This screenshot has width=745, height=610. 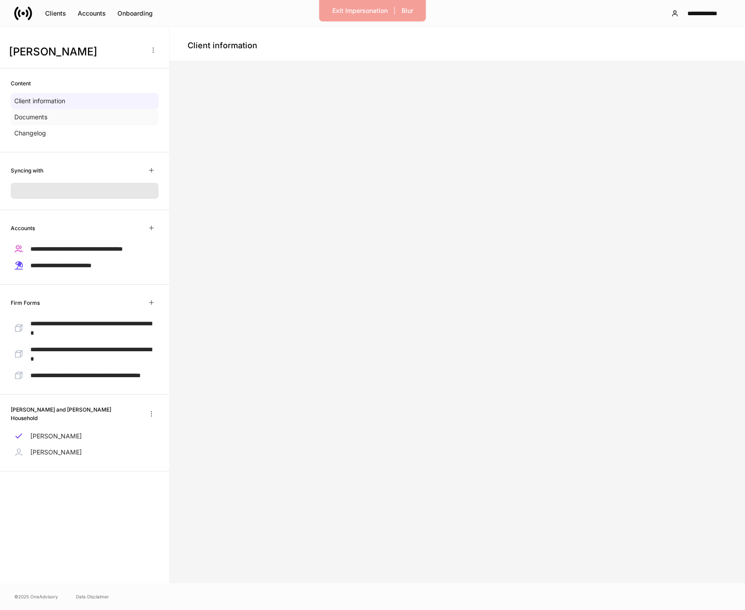 I want to click on button: Exit Impersonation, so click(x=360, y=11).